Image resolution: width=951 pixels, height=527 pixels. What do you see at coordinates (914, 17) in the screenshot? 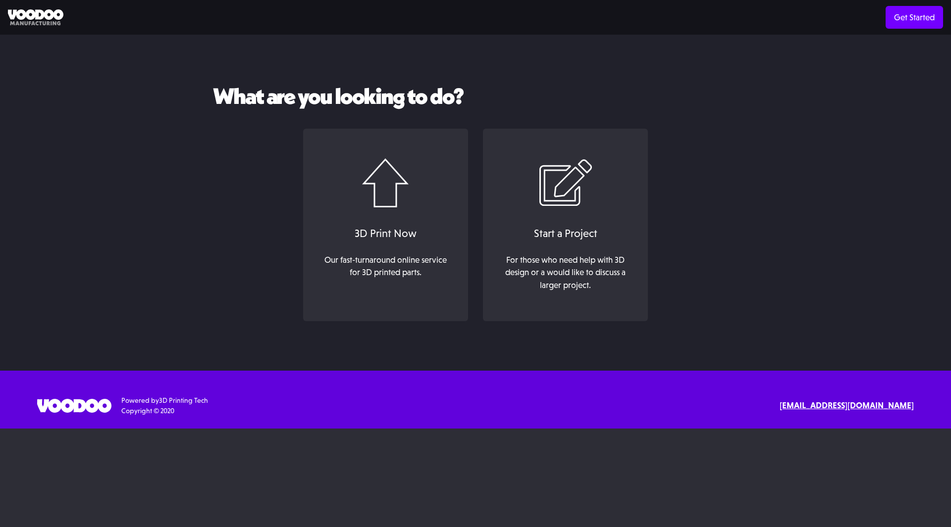
I see `a: Get Started` at bounding box center [914, 17].